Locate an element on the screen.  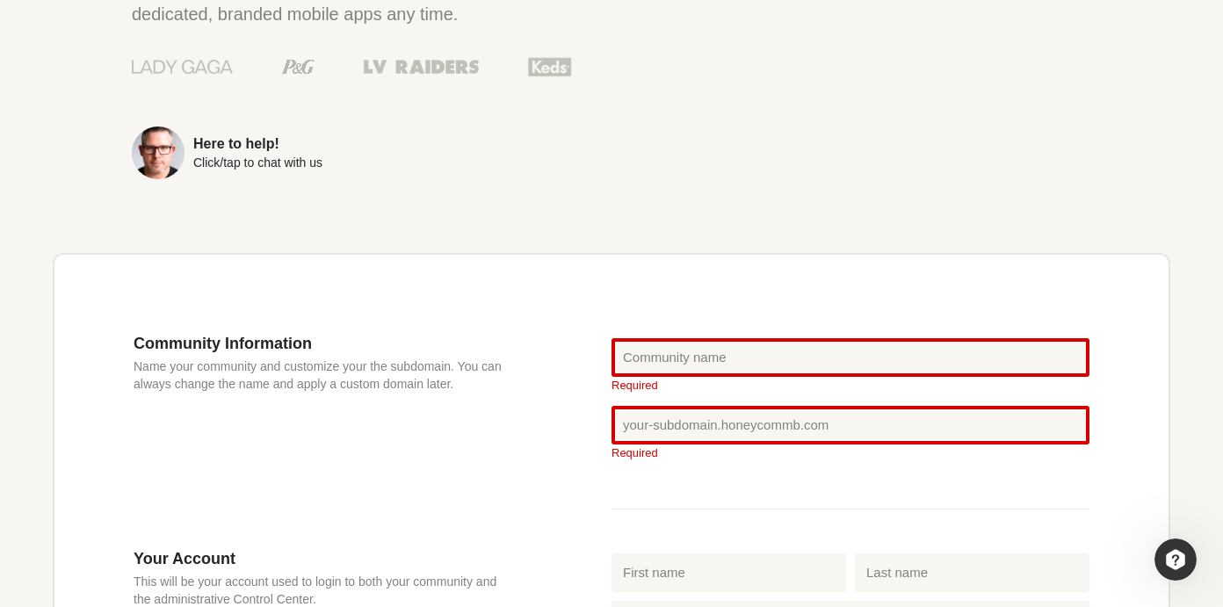
button: Help is located at coordinates (293, 472).